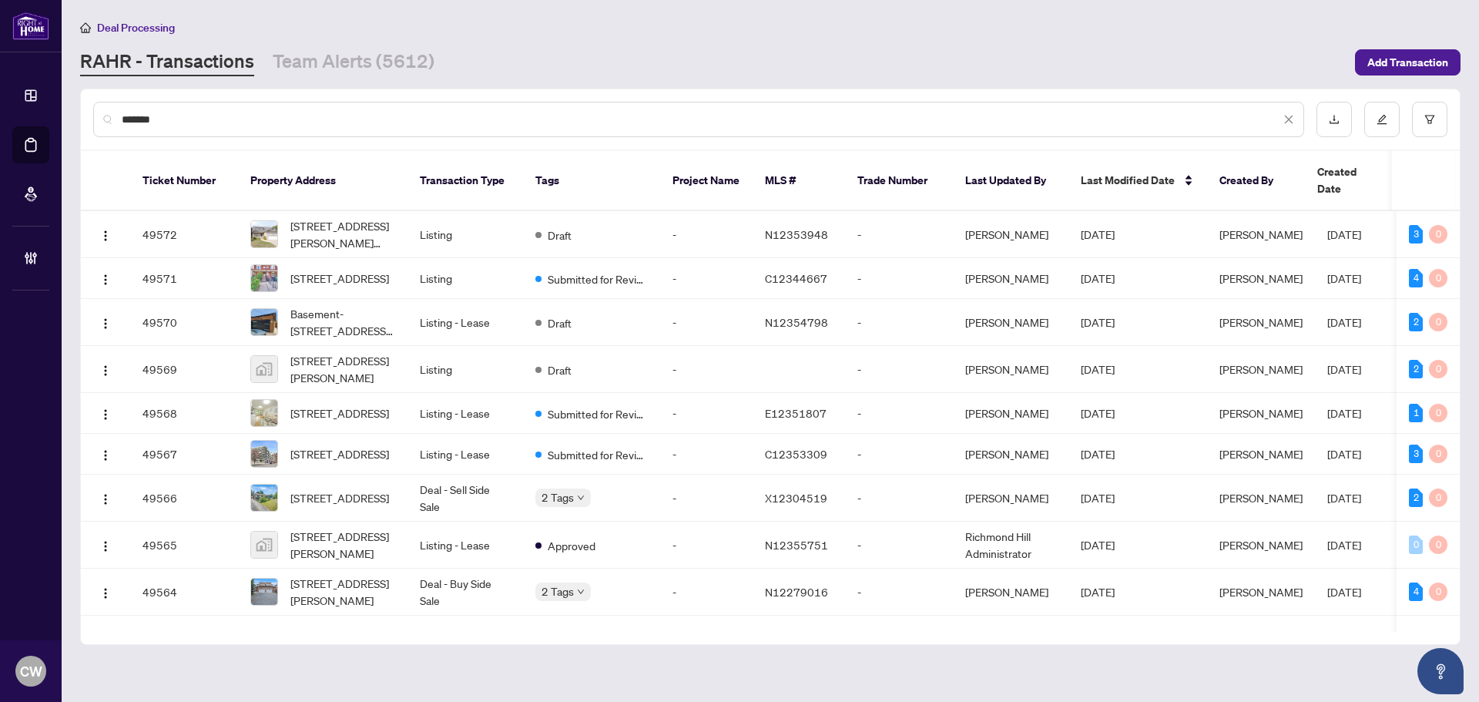 This screenshot has height=702, width=1479. I want to click on span: X12304519, so click(796, 498).